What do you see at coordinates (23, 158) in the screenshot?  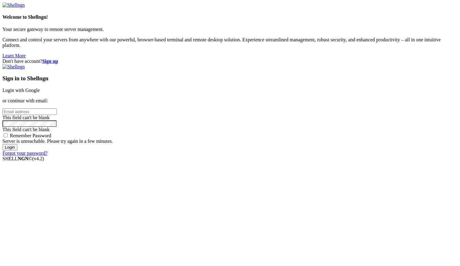 I see `b: NGN` at bounding box center [23, 158].